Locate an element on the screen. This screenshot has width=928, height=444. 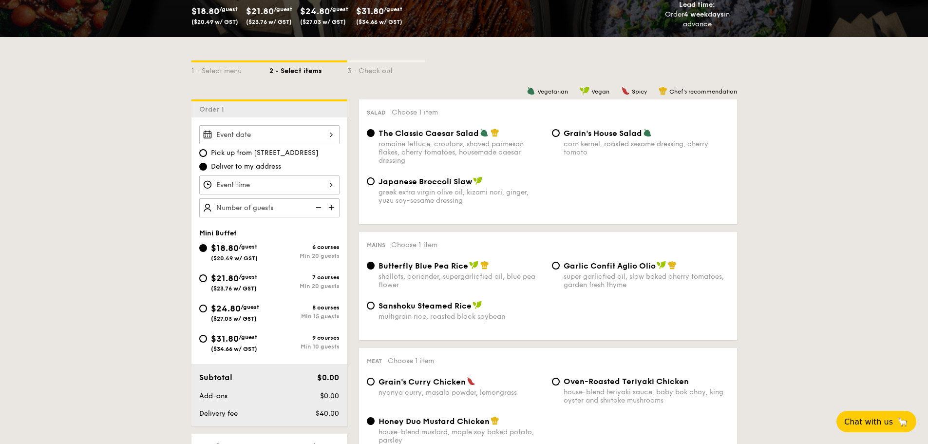
div: 3 - Check out is located at coordinates (386, 69).